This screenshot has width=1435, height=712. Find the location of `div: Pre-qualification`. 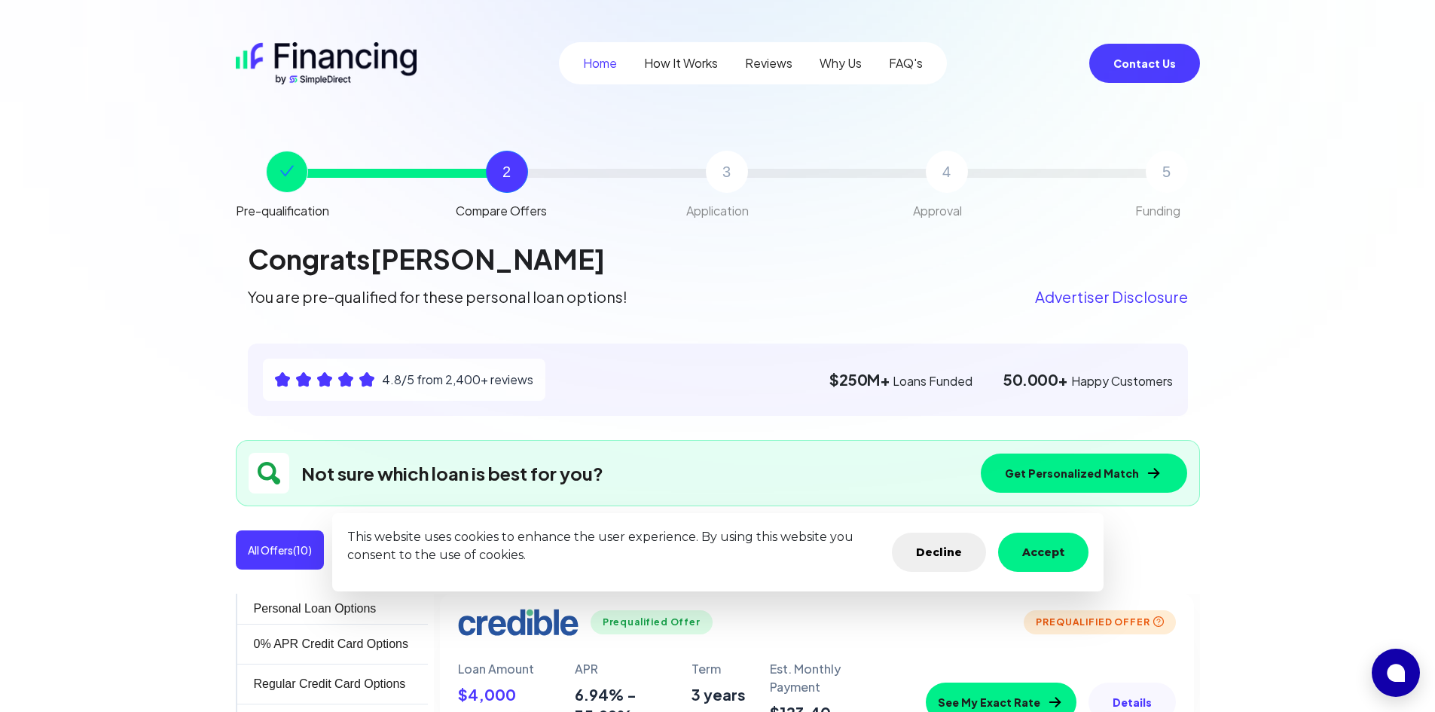

div: Pre-qualification is located at coordinates (282, 211).